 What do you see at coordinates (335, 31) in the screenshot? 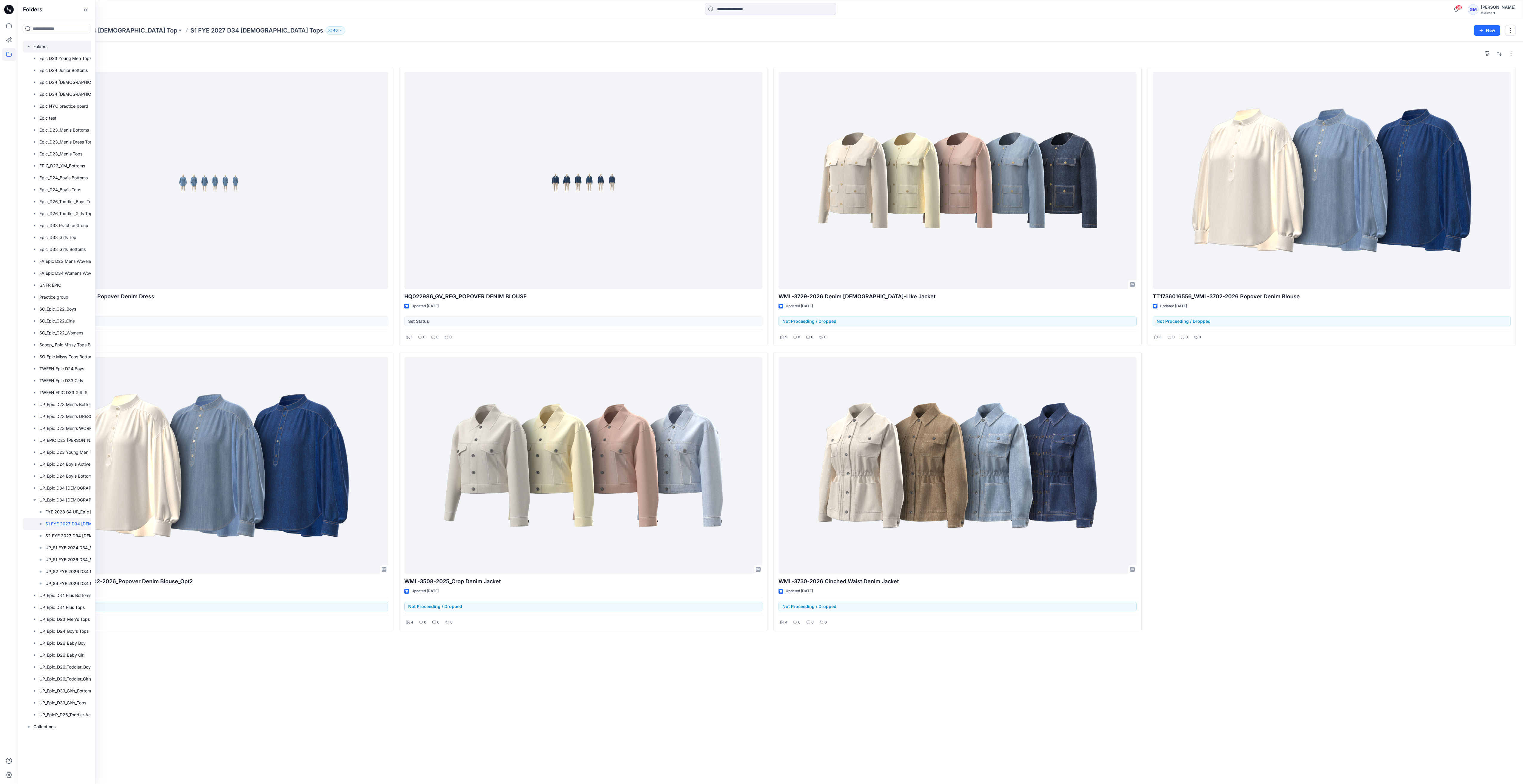
I see `p: 46` at bounding box center [335, 31].